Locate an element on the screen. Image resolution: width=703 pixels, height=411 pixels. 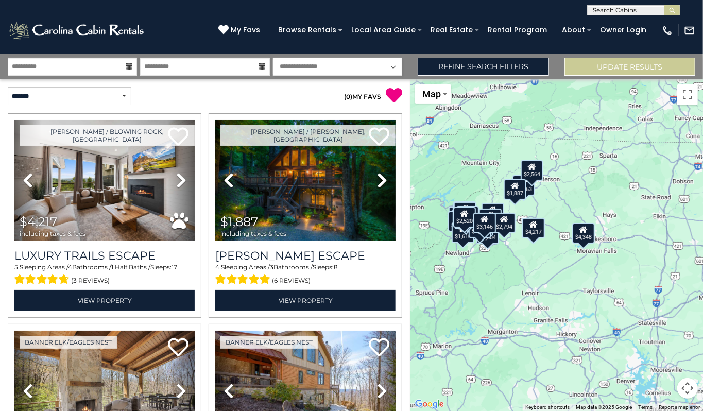
span: 1 Half Baths / is located at coordinates (131, 267).